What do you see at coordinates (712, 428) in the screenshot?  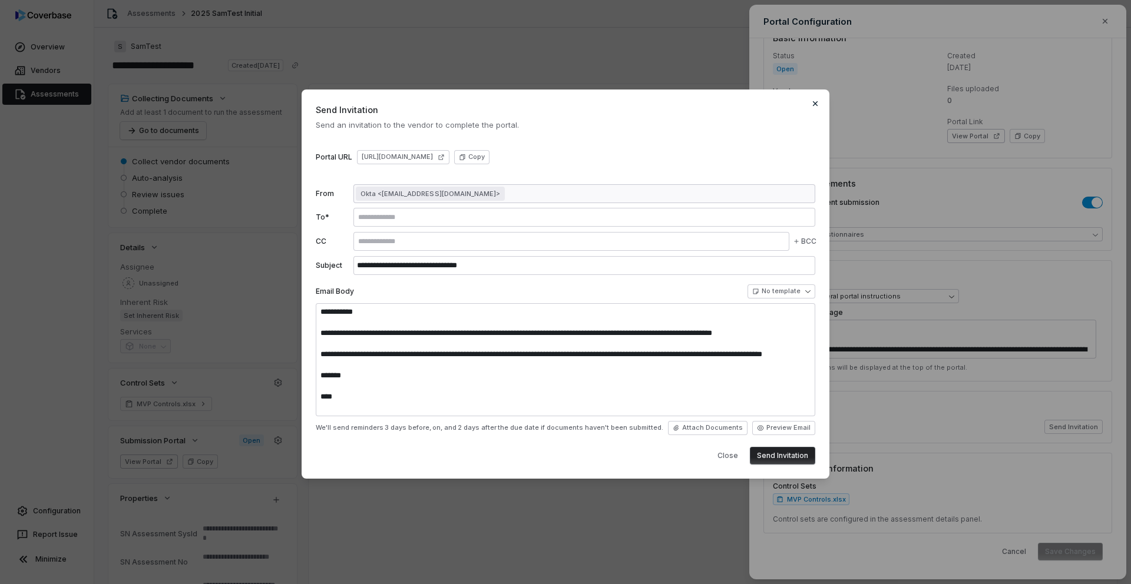 I see `span: Attach Documents` at bounding box center [712, 428].